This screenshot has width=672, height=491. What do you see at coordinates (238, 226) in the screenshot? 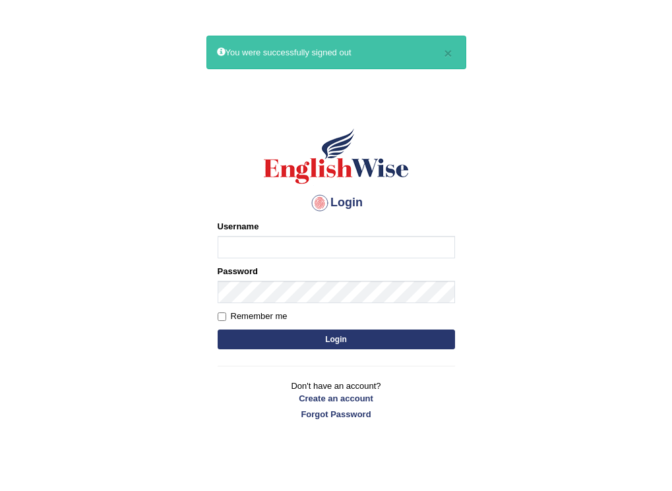
I see `label: Username` at bounding box center [238, 226].